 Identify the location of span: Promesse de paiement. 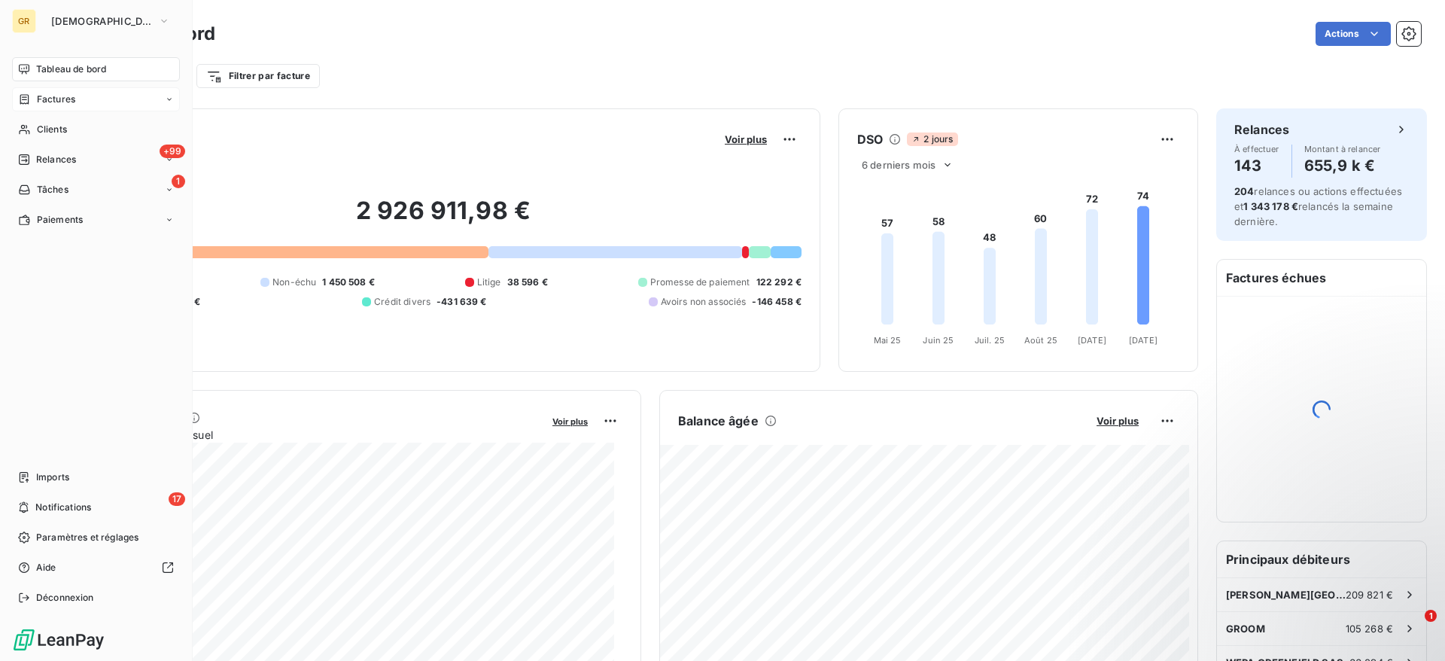
(700, 282).